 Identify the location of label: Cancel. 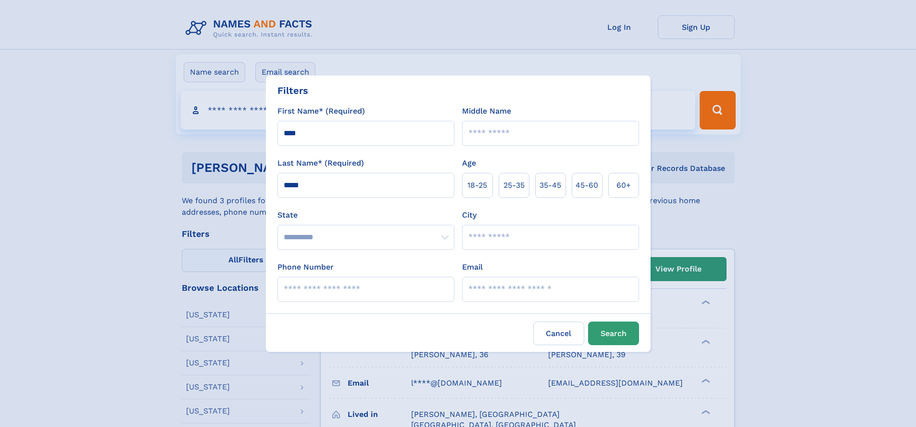
(559, 333).